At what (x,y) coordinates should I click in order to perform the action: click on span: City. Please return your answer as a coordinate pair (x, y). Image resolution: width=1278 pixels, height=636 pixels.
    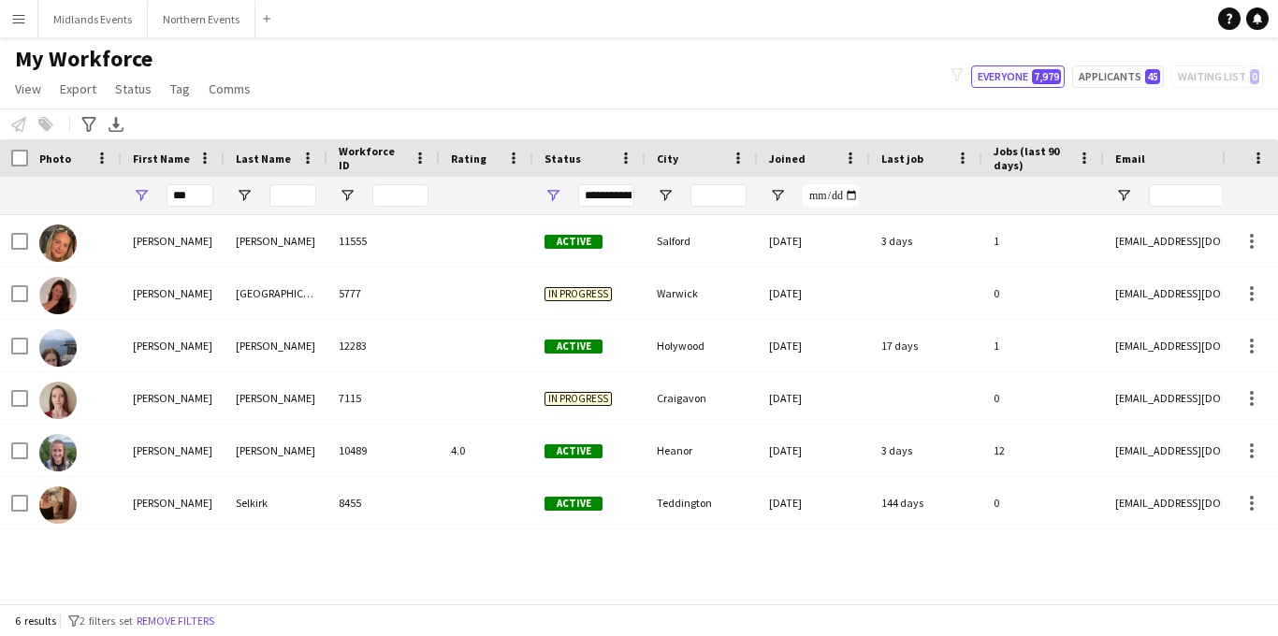
    Looking at the image, I should click on (667, 158).